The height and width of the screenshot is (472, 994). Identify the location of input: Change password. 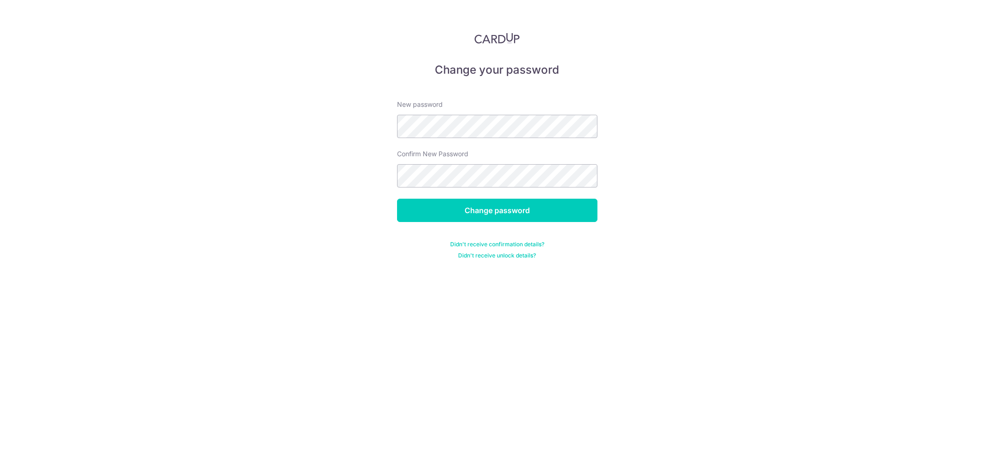
(497, 210).